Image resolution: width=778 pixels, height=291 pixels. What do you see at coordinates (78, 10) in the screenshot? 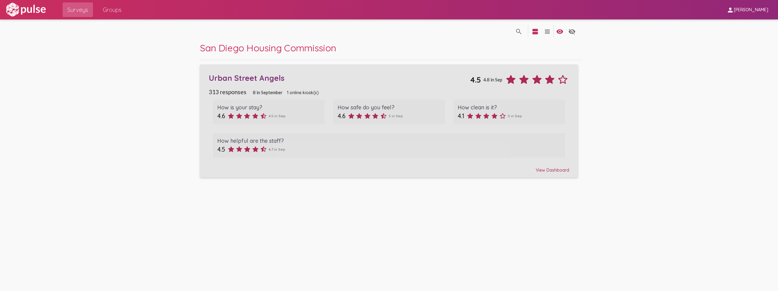
I see `a: Surveys` at bounding box center [78, 10].